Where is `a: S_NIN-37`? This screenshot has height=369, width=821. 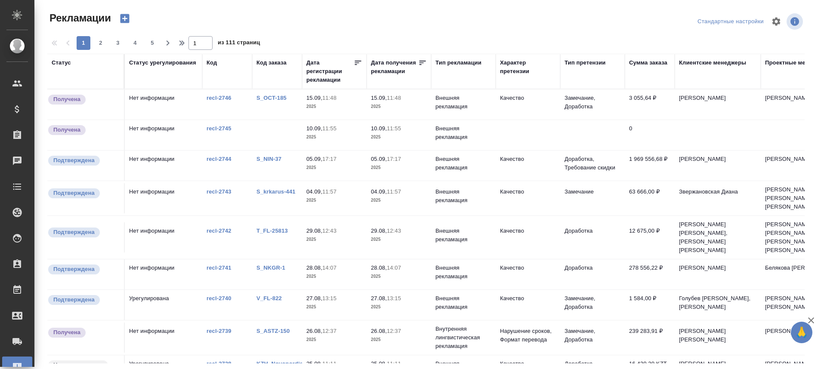
a: S_NIN-37 is located at coordinates (269, 159).